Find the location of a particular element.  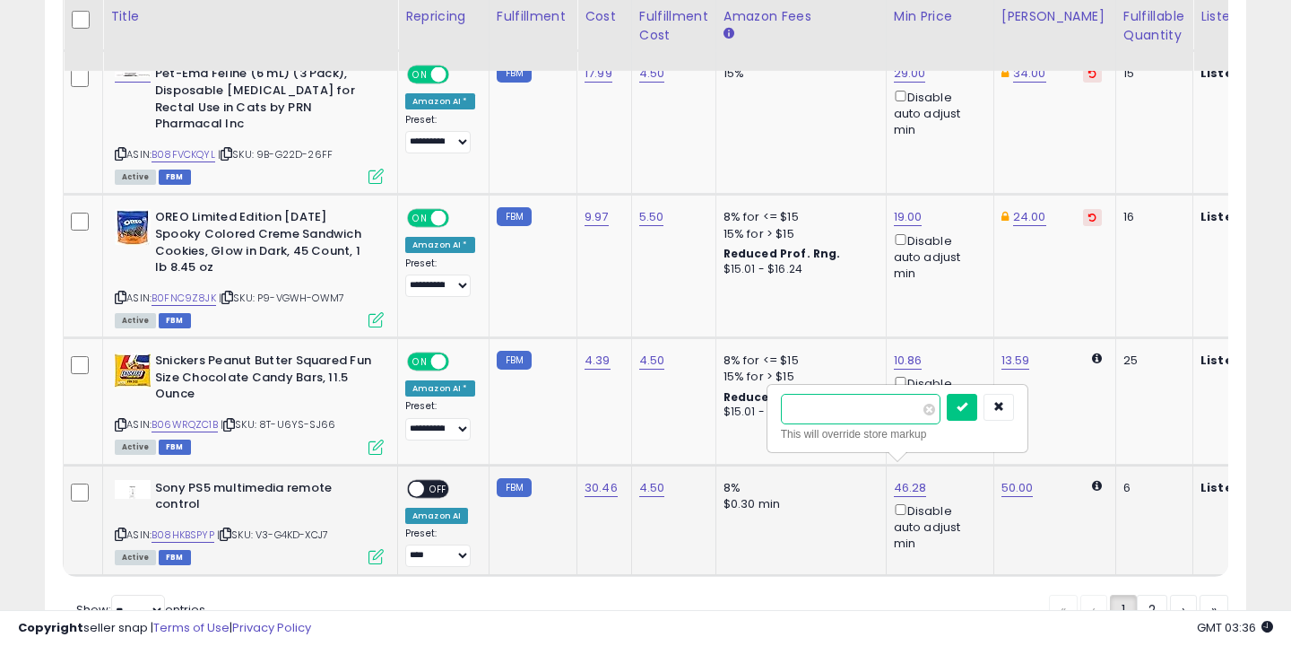

a: B06WRQZC1B is located at coordinates (185, 424).